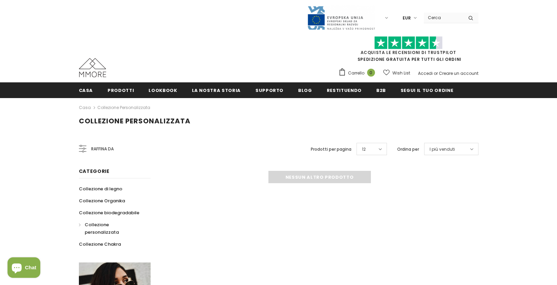  Describe the element at coordinates (102, 149) in the screenshot. I see `span: Raffina da` at that location.